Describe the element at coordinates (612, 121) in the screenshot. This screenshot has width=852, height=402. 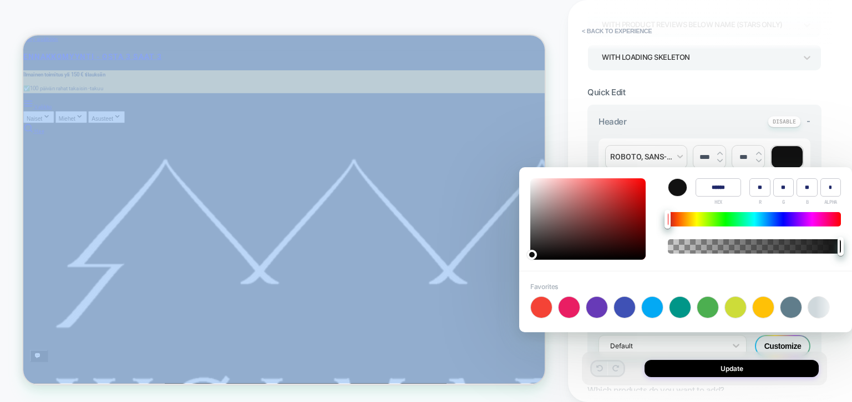
I see `span: Header` at that location.